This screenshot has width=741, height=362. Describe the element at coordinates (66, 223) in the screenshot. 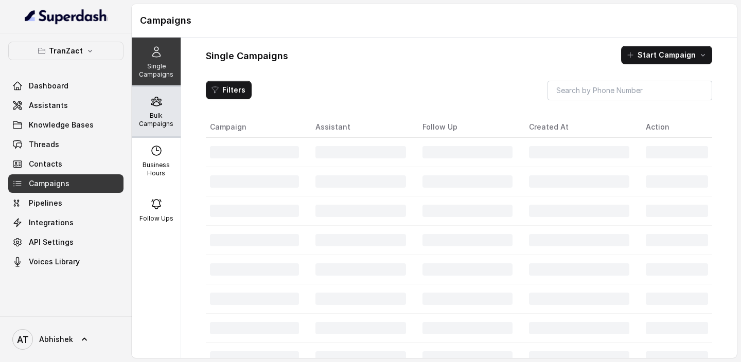

I see `a: Integrations` at that location.